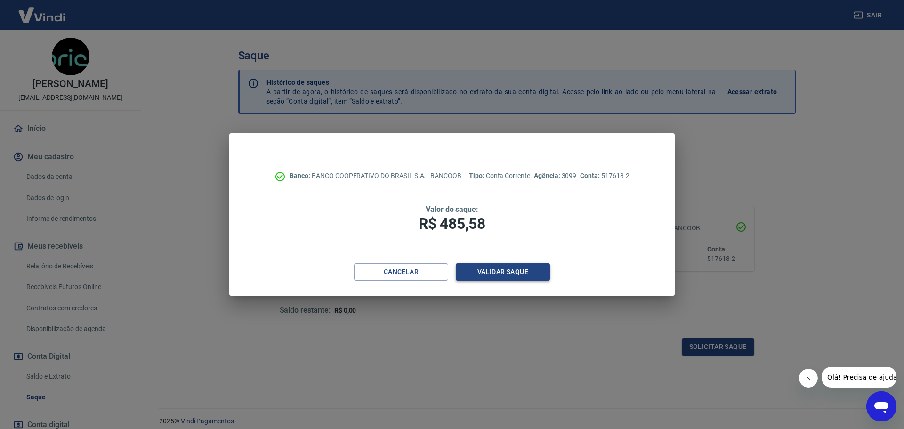 The height and width of the screenshot is (429, 904). Describe the element at coordinates (555, 176) in the screenshot. I see `p: 3099` at that location.